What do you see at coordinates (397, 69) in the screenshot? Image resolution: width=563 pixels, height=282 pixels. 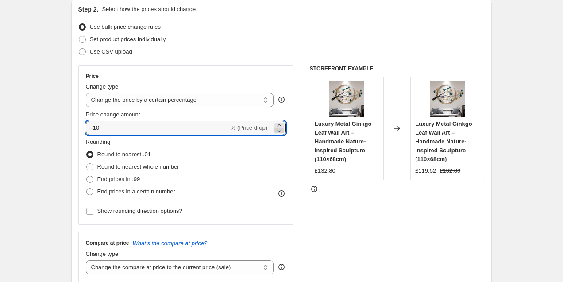 I see `h6: STOREFRONT EXAMPLE` at bounding box center [397, 69].